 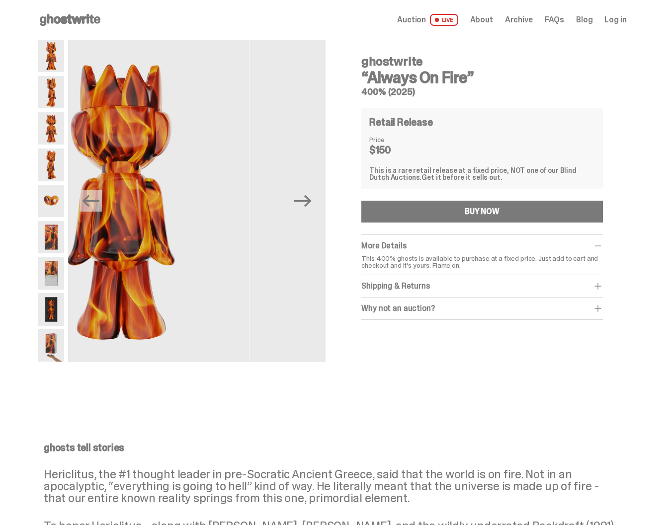 I want to click on span: More Details, so click(x=383, y=245).